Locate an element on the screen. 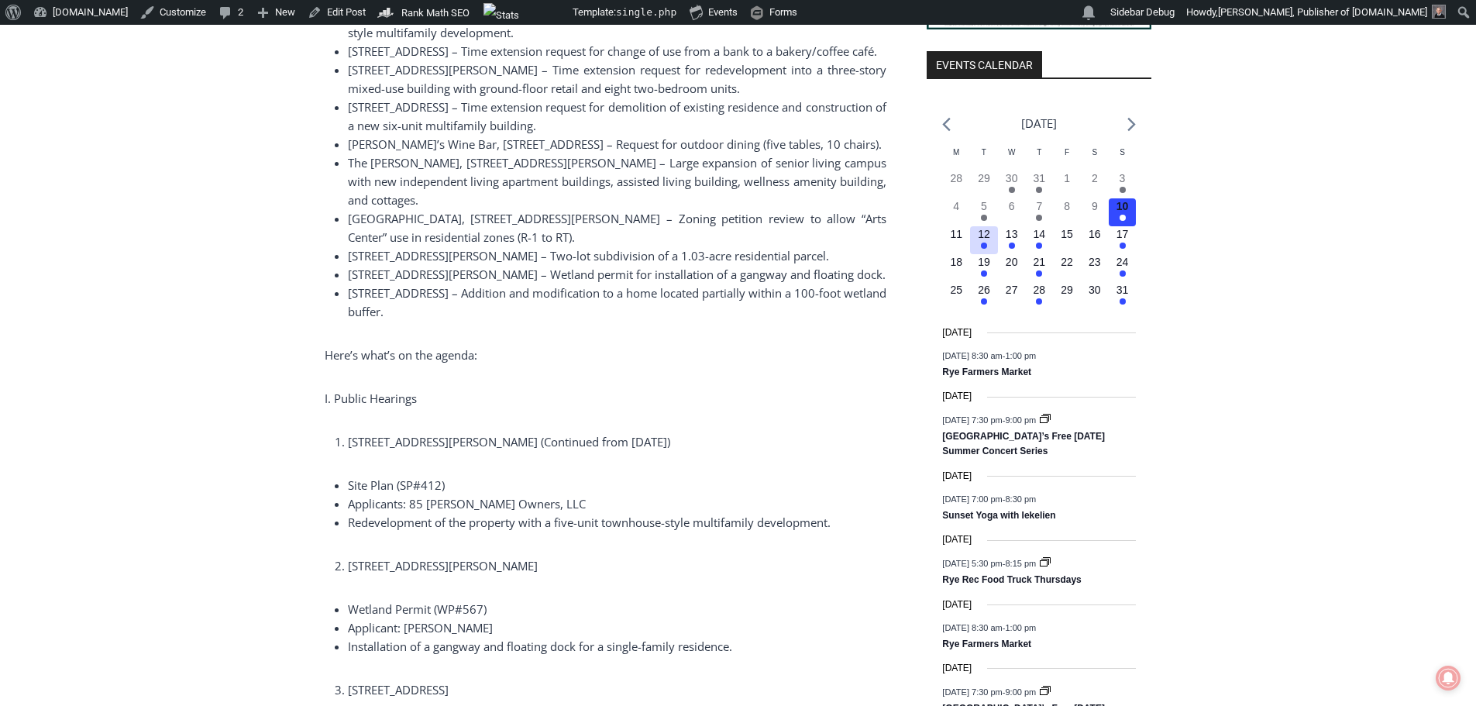 The width and height of the screenshot is (1476, 706). div: Sunday is located at coordinates (1123, 158).